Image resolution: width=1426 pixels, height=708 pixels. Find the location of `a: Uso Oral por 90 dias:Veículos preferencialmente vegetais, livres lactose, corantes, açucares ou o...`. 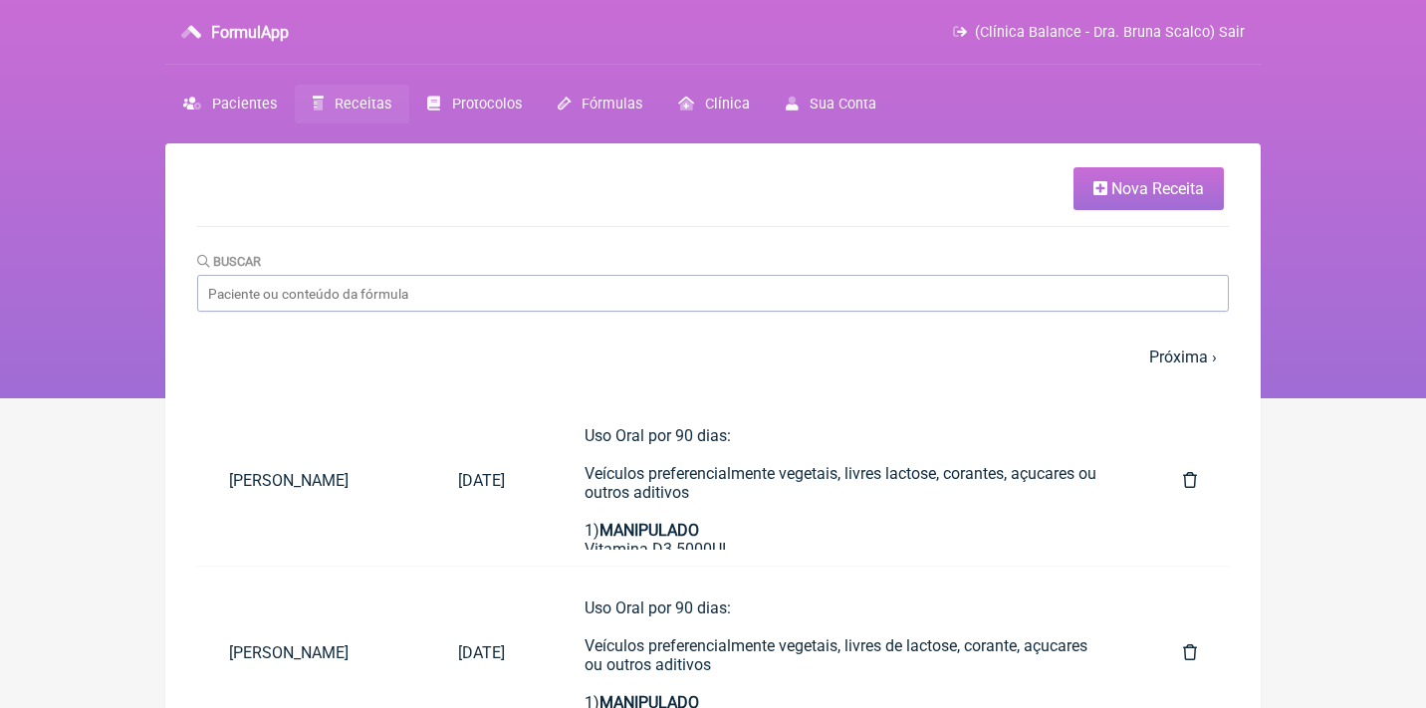

a: Uso Oral por 90 dias:Veículos preferencialmente vegetais, livres lactose, corantes, açucares ou o... is located at coordinates (843, 480).